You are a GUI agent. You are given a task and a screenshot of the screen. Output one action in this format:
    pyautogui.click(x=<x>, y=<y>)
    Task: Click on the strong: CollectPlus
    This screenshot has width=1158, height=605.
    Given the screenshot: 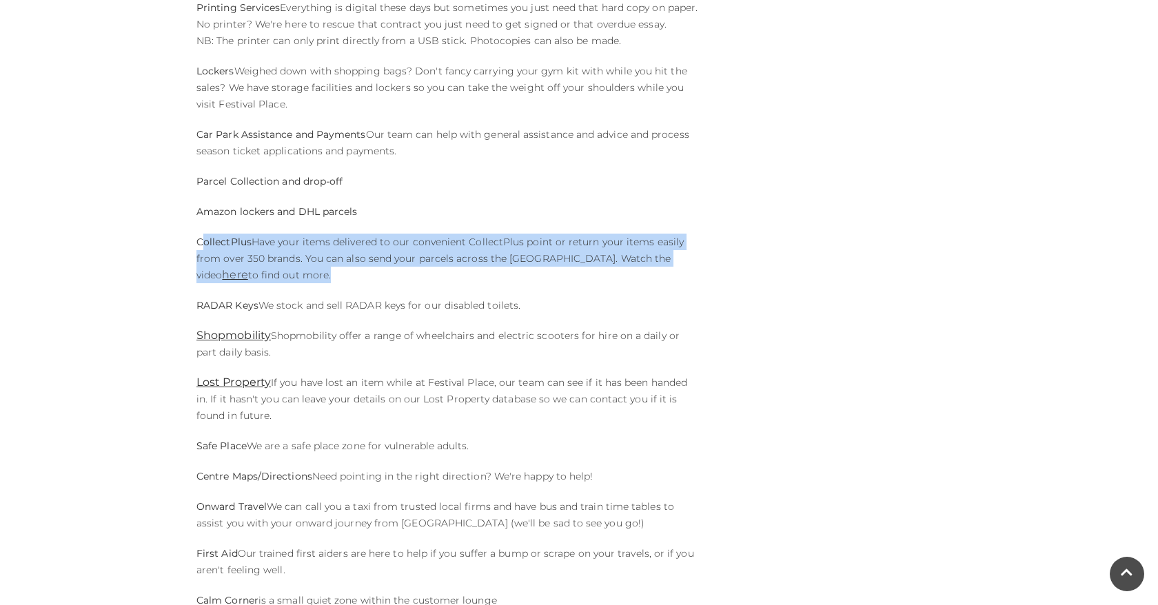 What is the action you would take?
    pyautogui.click(x=224, y=242)
    